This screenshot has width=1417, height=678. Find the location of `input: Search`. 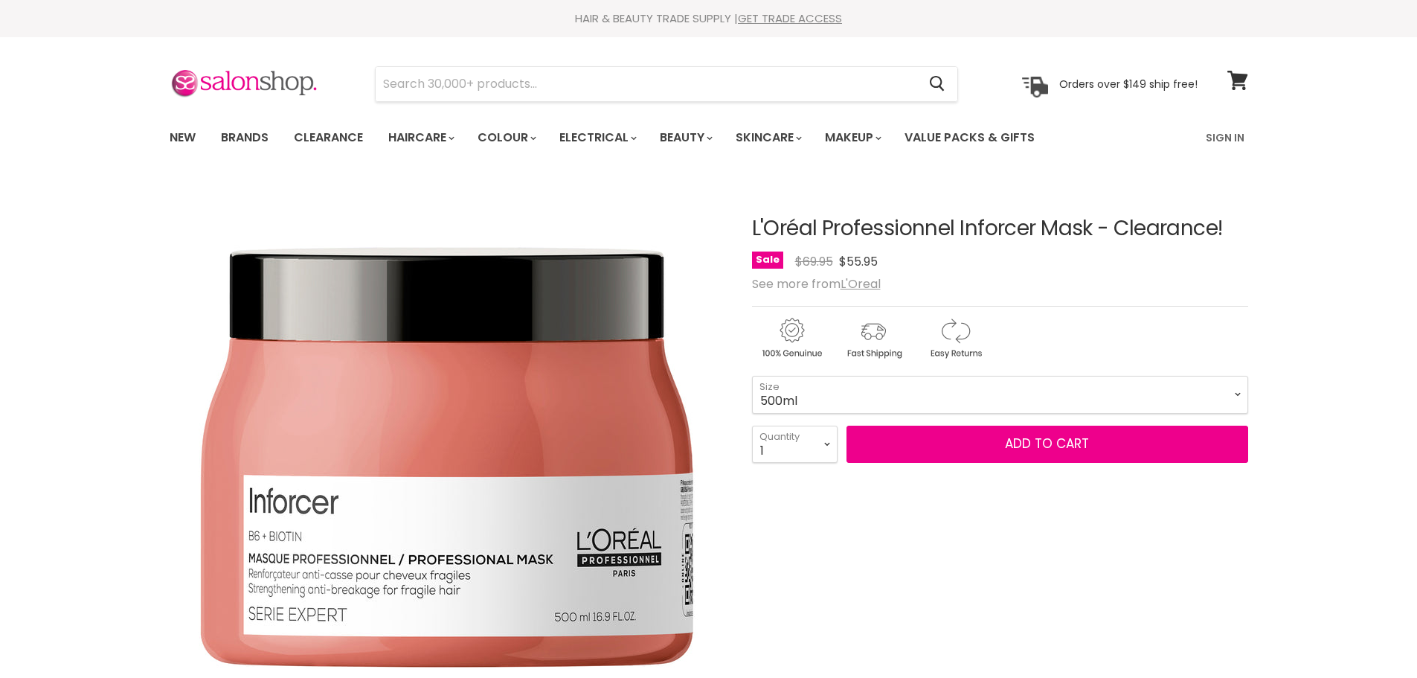

input: Search is located at coordinates (646, 84).